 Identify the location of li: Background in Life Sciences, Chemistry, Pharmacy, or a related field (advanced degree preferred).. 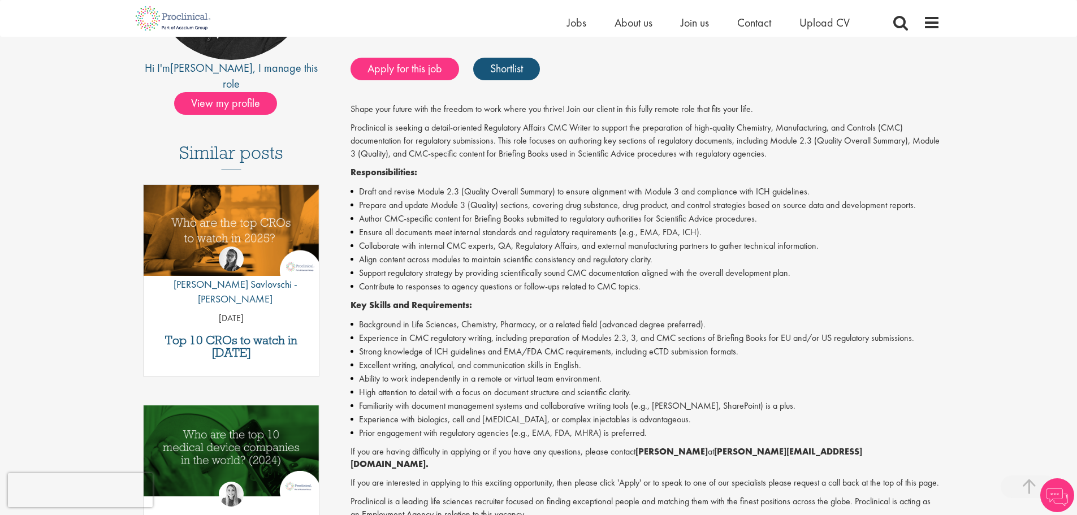
(645, 324).